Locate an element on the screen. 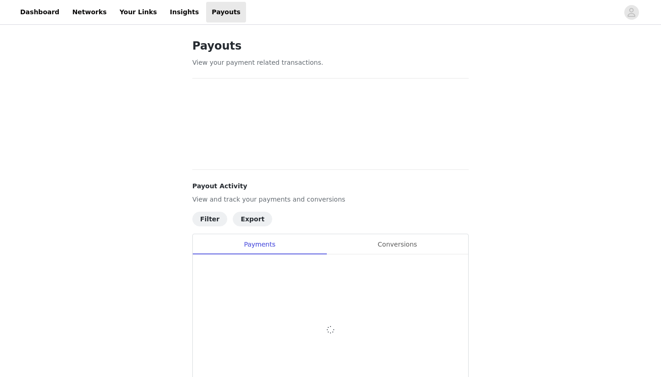 Image resolution: width=661 pixels, height=377 pixels. a: Payouts is located at coordinates (226, 12).